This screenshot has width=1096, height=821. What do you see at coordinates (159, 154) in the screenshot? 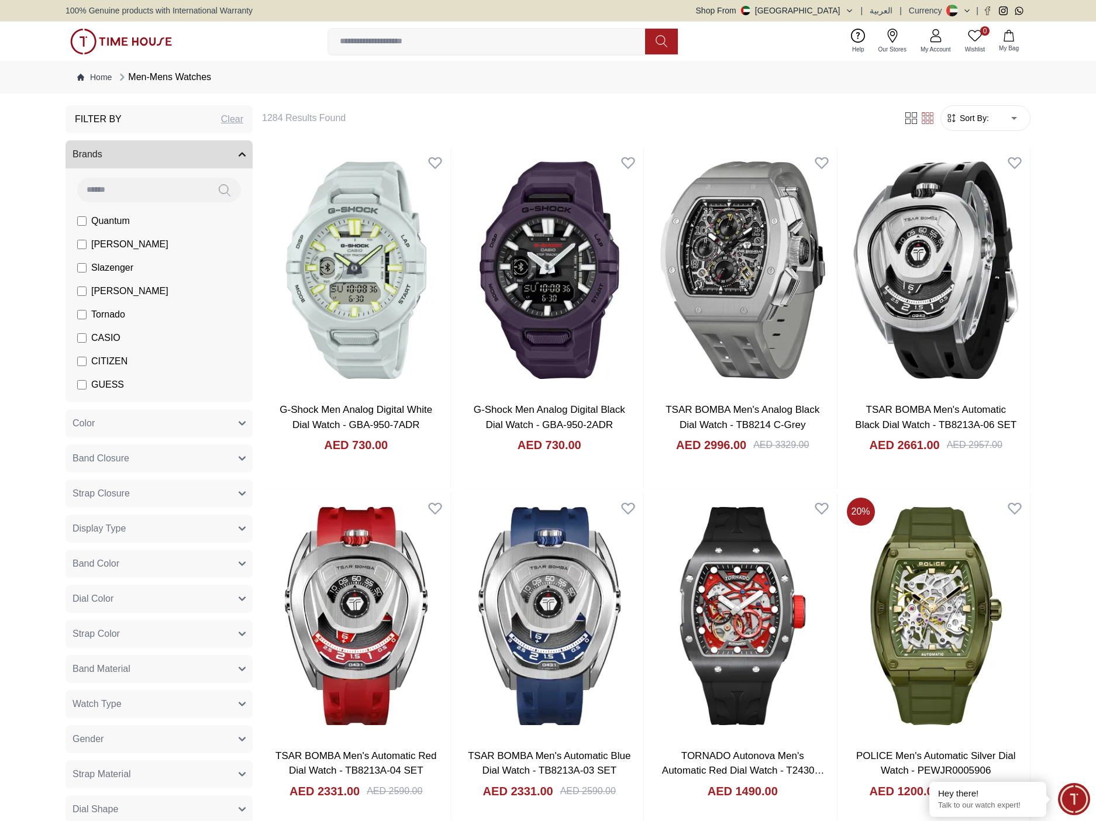
I see `button: Brands` at bounding box center [159, 154].